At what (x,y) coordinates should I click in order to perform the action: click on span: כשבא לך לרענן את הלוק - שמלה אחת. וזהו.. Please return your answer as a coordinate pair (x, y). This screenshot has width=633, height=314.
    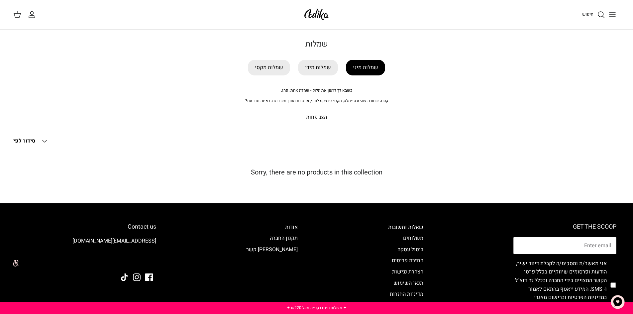
    Looking at the image, I should click on (317, 90).